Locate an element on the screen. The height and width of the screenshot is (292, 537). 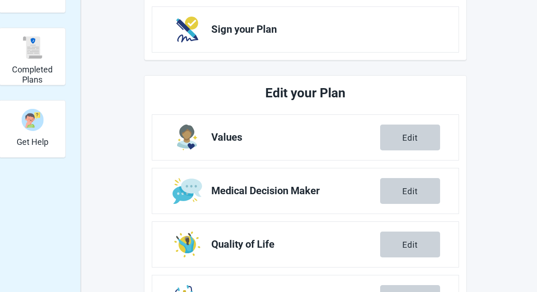
img: svg%3e is located at coordinates (32, 48).